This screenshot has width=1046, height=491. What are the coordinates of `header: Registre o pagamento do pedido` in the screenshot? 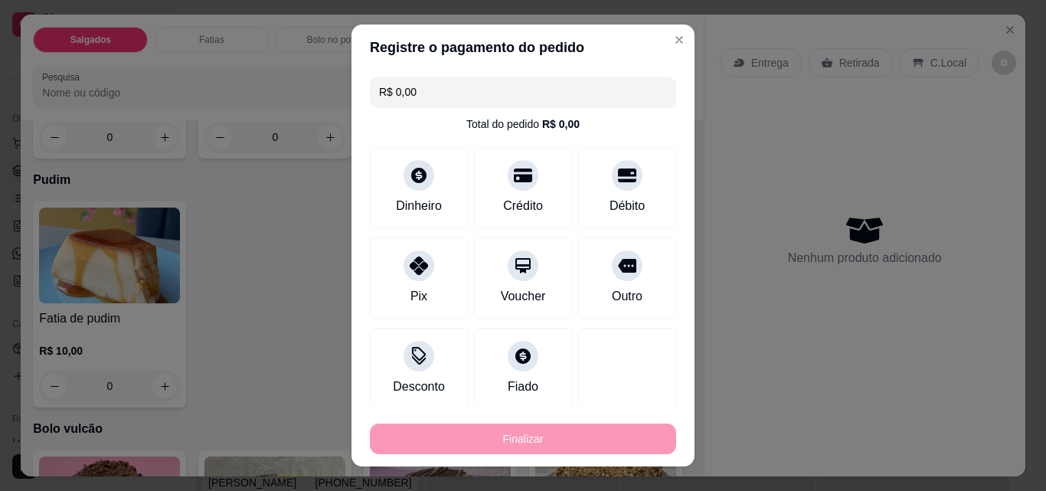 It's located at (523, 47).